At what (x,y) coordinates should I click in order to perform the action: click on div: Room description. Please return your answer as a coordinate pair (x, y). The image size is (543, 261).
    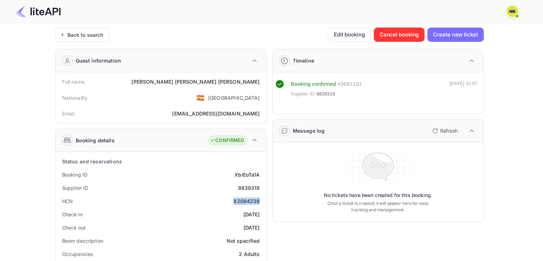
    Looking at the image, I should click on (82, 240).